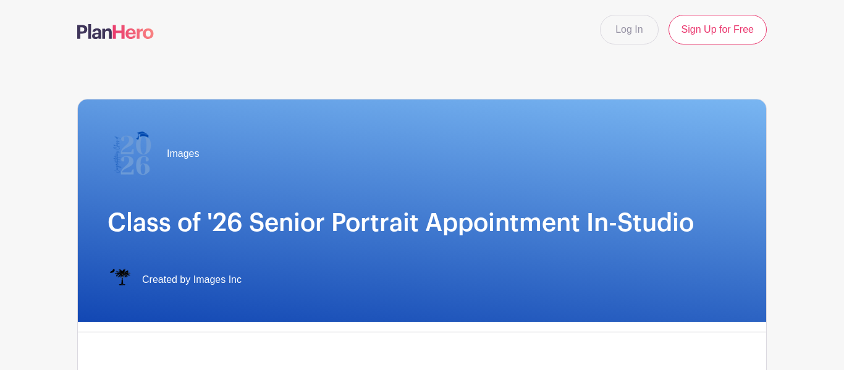  I want to click on img: logo-507f7623f17ff9eddc593b1ce0a138ce2505c220e1c5a4e2b4648c50719b7d32.svg, so click(116, 32).